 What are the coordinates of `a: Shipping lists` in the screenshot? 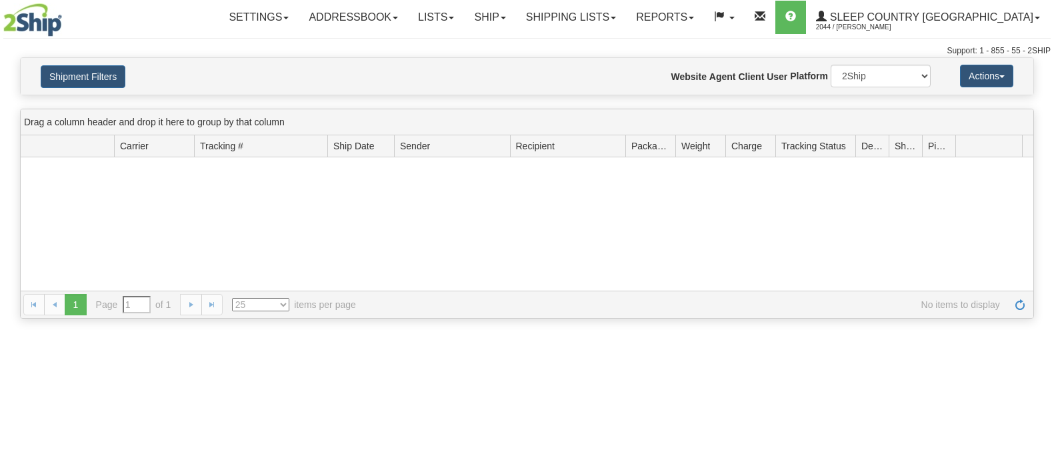 It's located at (571, 17).